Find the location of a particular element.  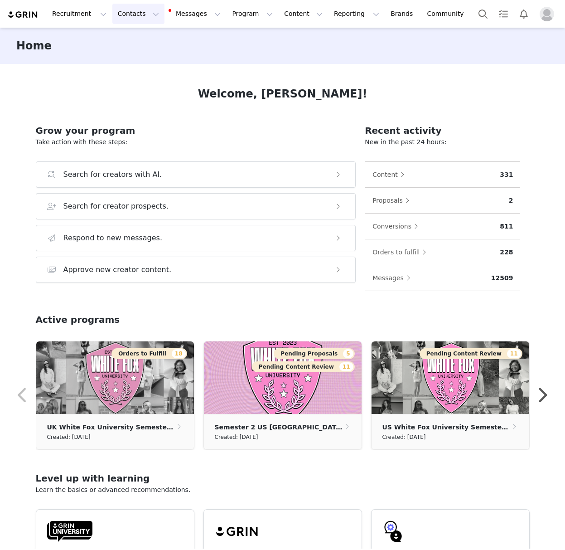

img: ddbb7f20-5602-427a-9df6-5ccb1a29f55d.png is located at coordinates (451, 378).